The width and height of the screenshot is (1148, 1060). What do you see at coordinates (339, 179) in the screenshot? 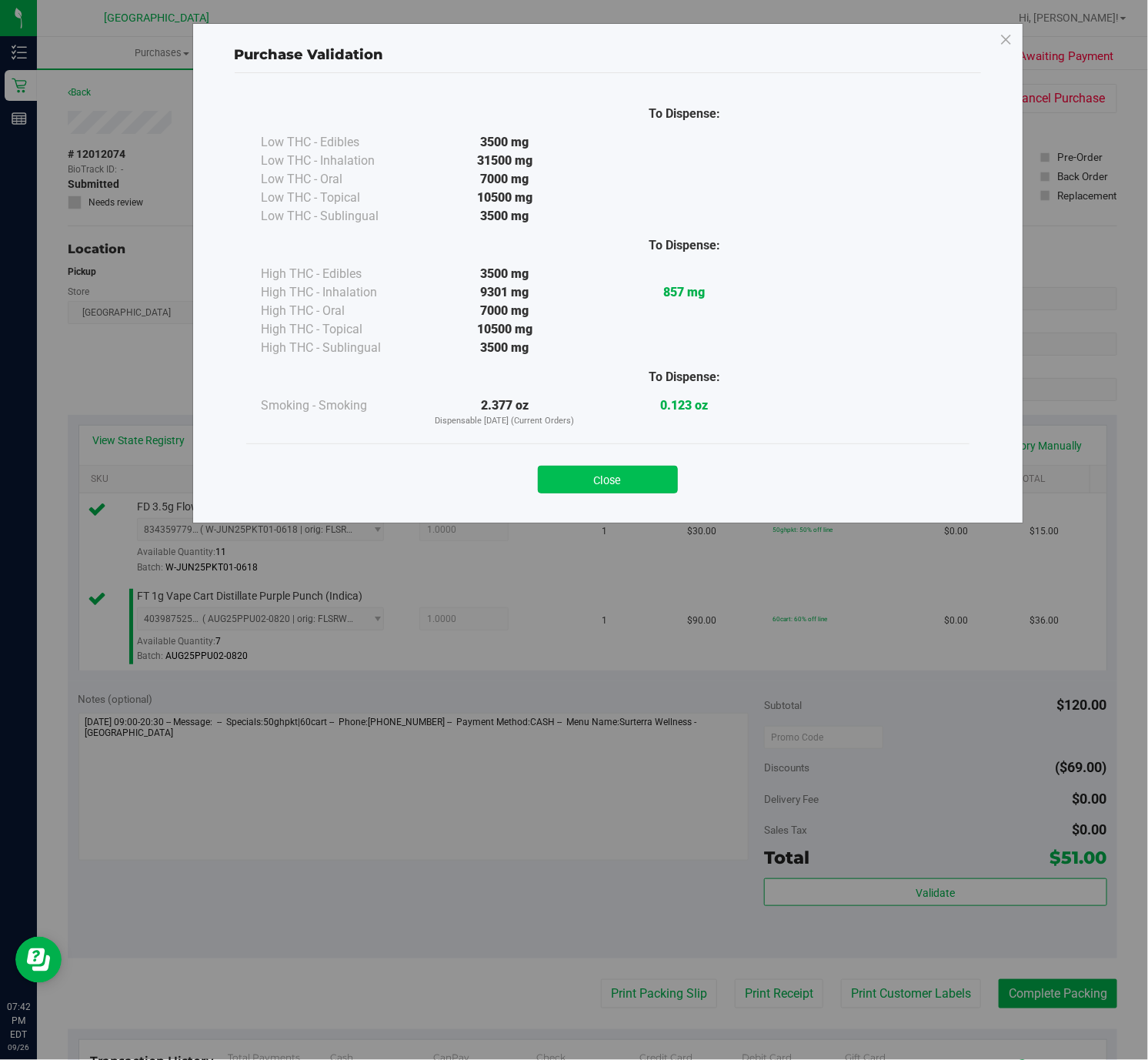
I see `div: Low THC - Oral` at bounding box center [339, 179].